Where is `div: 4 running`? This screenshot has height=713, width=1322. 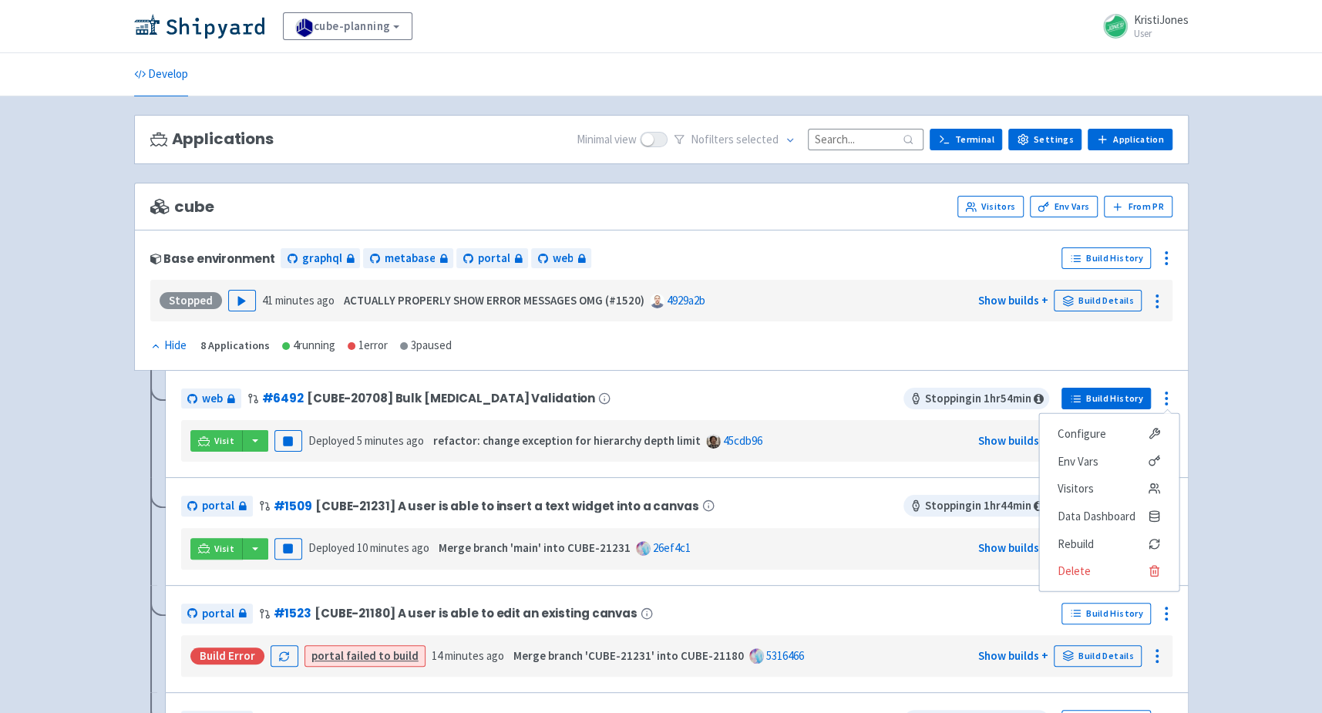 div: 4 running is located at coordinates (308, 345).